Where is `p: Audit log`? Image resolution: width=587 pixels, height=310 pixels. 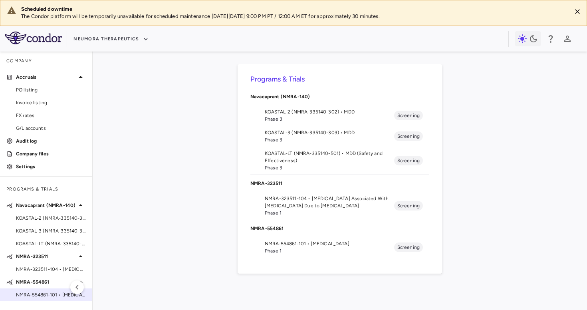
p: Audit log is located at coordinates (51, 141).